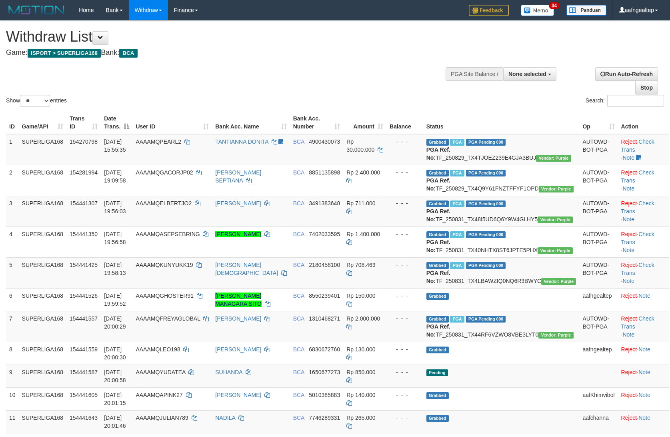  What do you see at coordinates (554, 6) in the screenshot?
I see `span: 34` at bounding box center [554, 6].